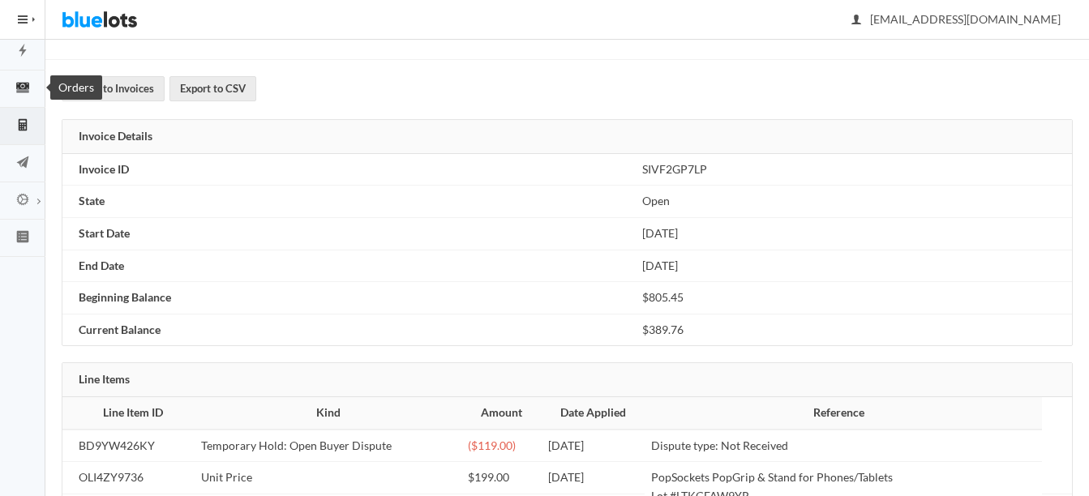 The height and width of the screenshot is (496, 1089). What do you see at coordinates (853, 329) in the screenshot?
I see `td: $389.76` at bounding box center [853, 329].